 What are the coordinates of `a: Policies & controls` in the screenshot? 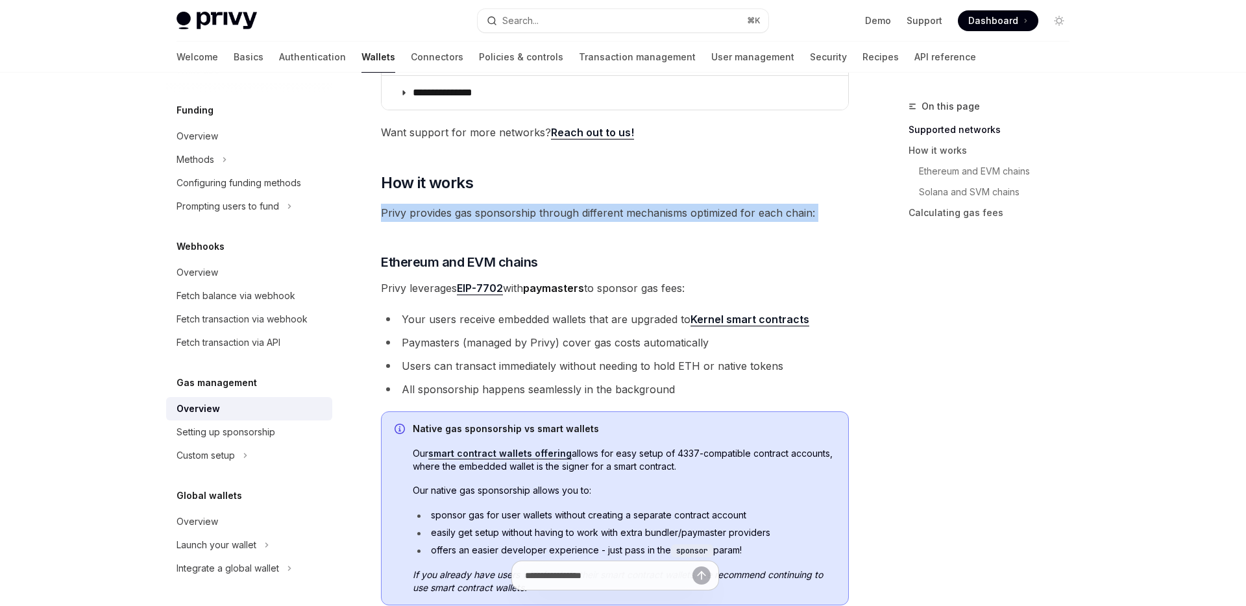 It's located at (521, 57).